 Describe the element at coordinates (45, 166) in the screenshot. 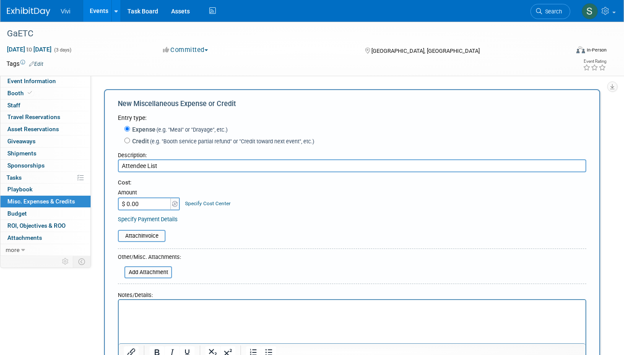

I see `a: Sponsorships` at that location.